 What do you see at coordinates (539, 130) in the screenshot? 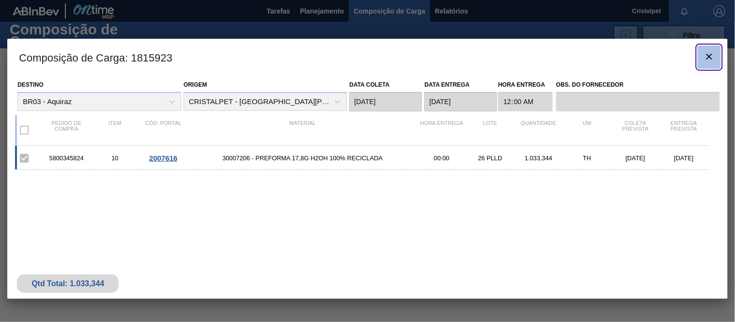
I see `div: Quantidade` at bounding box center [539, 130].